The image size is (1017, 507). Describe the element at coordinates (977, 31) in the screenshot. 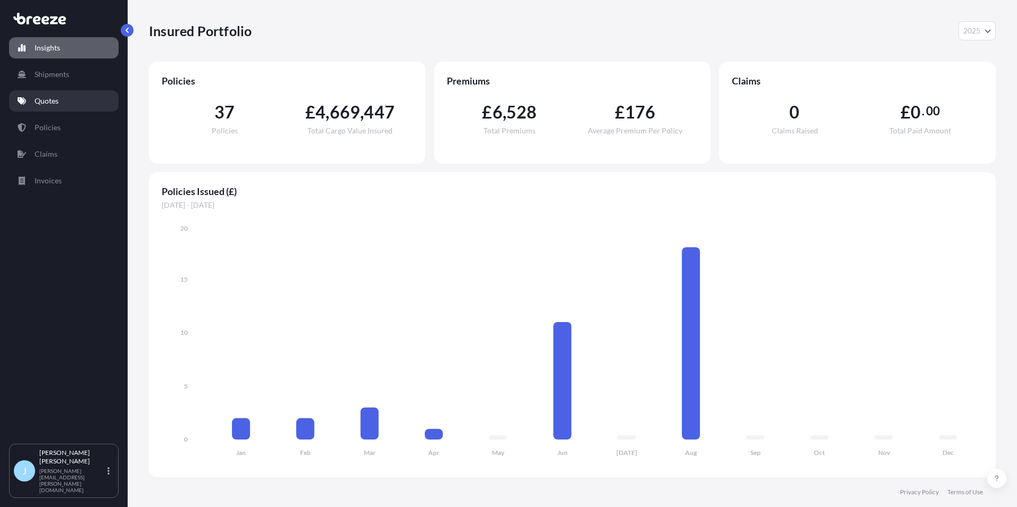

I see `button: Year Selector` at that location.